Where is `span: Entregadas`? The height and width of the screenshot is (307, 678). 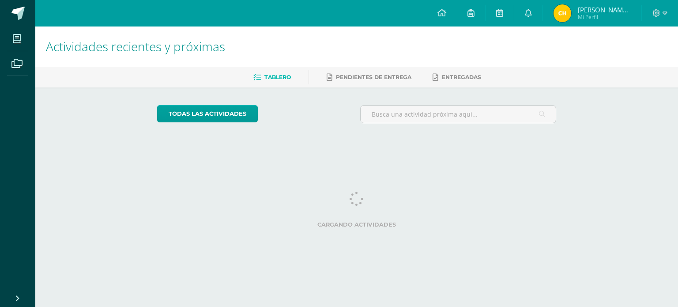
span: Entregadas is located at coordinates (461, 77).